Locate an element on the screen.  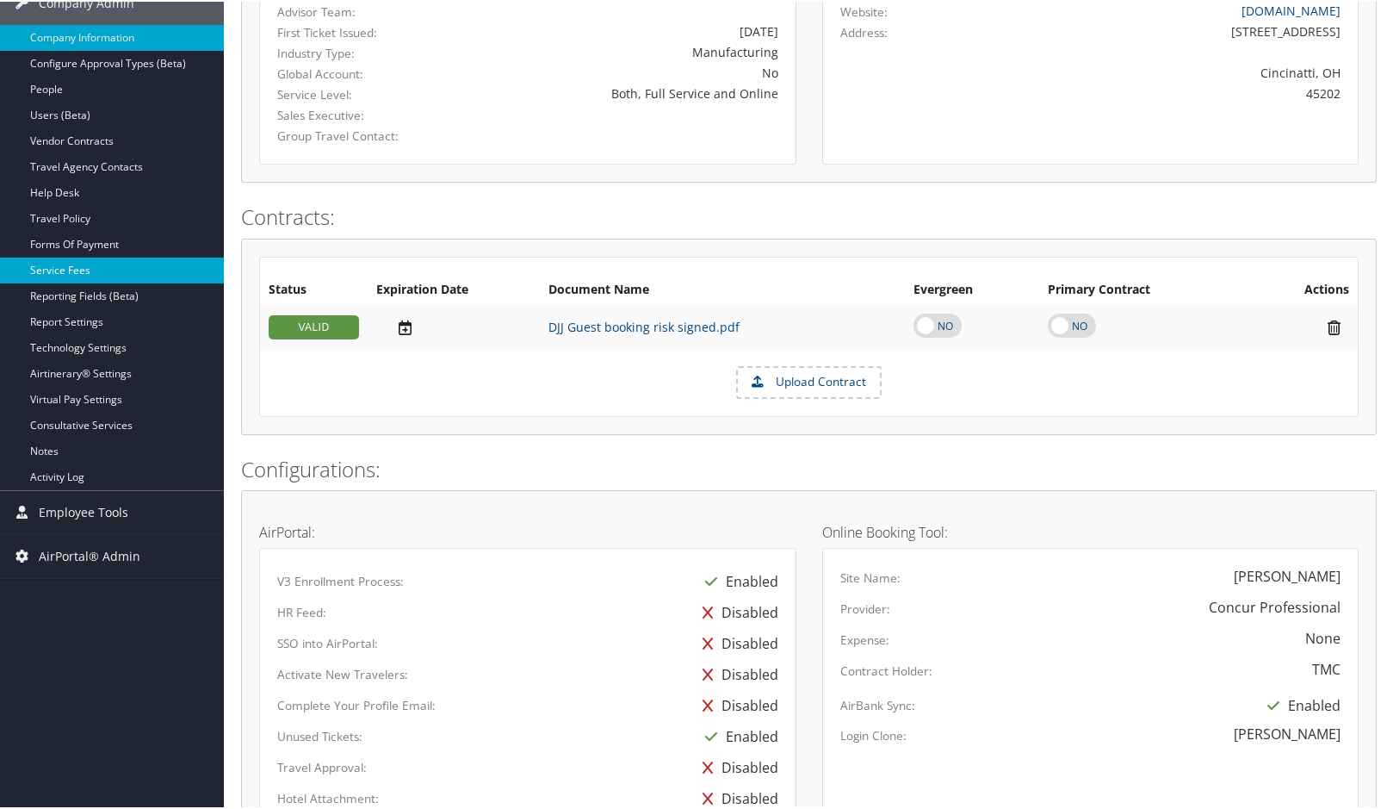
label: Industry Type: is located at coordinates (352, 52).